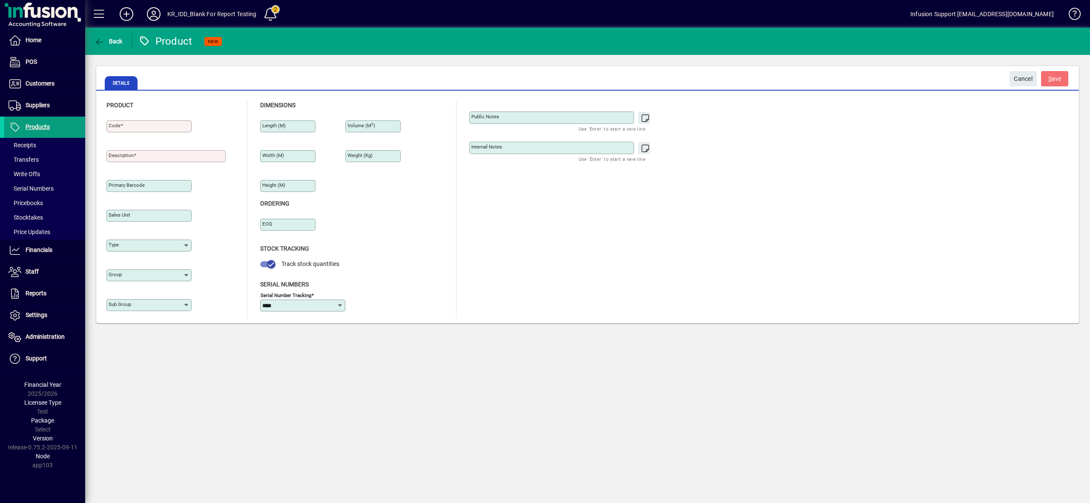 Image resolution: width=1090 pixels, height=503 pixels. Describe the element at coordinates (286, 295) in the screenshot. I see `mat-label: Serial Number tracking` at that location.